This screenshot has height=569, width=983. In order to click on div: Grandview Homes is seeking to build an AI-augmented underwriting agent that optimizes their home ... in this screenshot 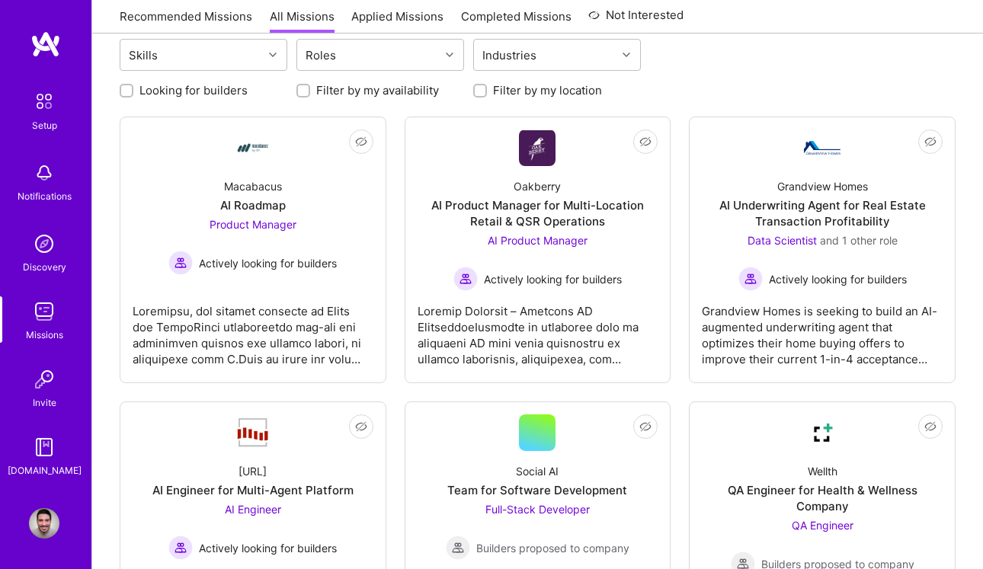, I will do `click(822, 329)`.